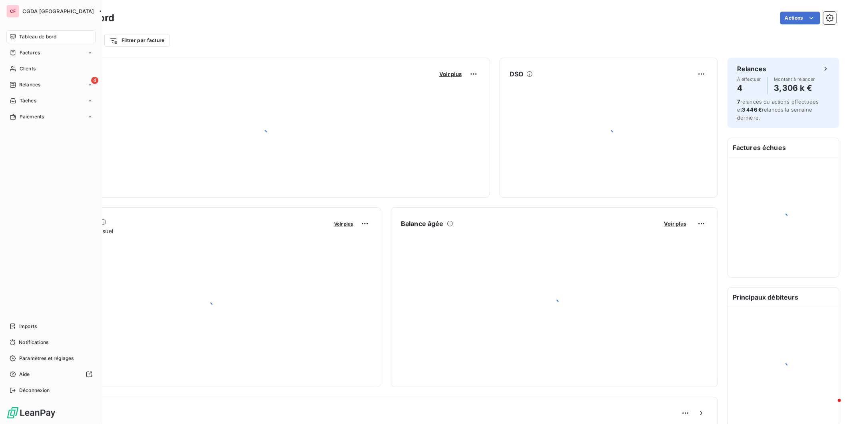  Describe the element at coordinates (95, 80) in the screenshot. I see `span: 4` at that location.